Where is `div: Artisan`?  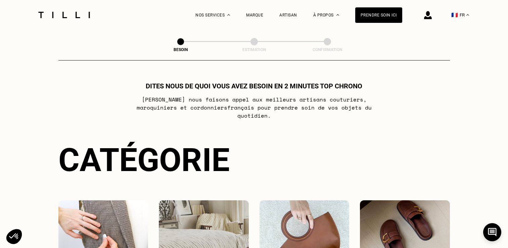
div: Artisan is located at coordinates (288, 15).